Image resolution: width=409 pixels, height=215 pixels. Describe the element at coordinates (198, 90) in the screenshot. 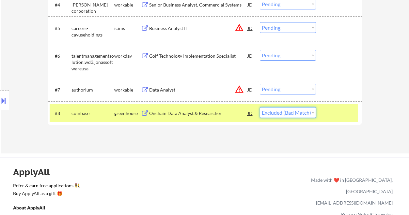

I see `div: Data Analyst` at that location.